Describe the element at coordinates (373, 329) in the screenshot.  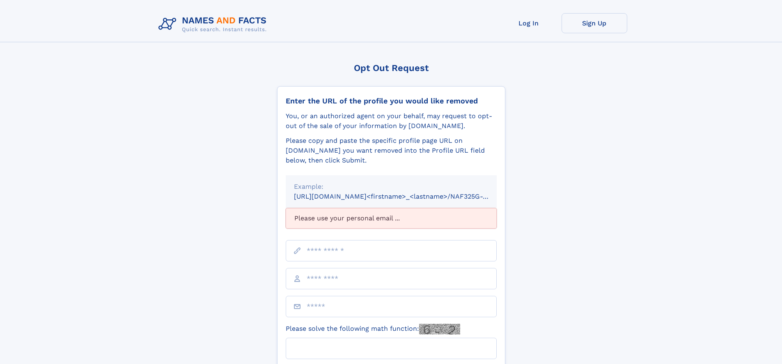
I see `label: Please solve the following math function:` at that location.